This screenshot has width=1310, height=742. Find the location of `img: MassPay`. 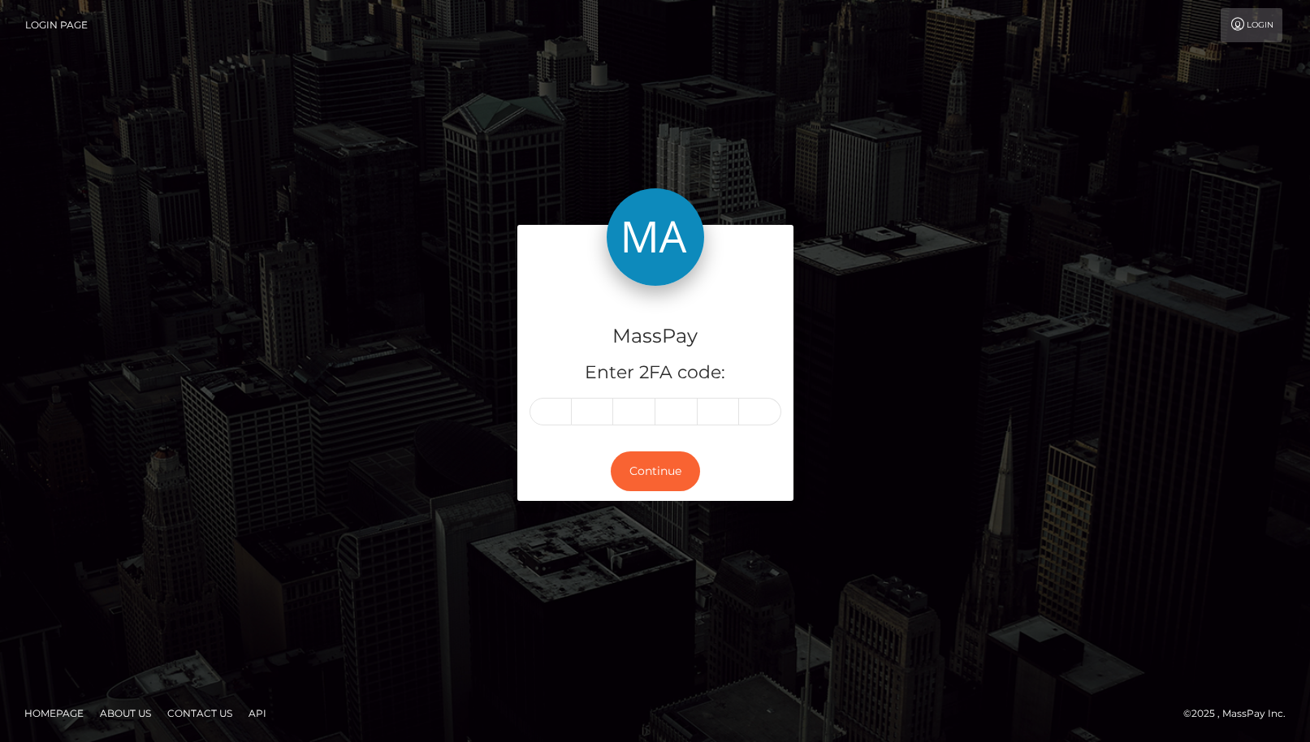

img: MassPay is located at coordinates (656, 237).